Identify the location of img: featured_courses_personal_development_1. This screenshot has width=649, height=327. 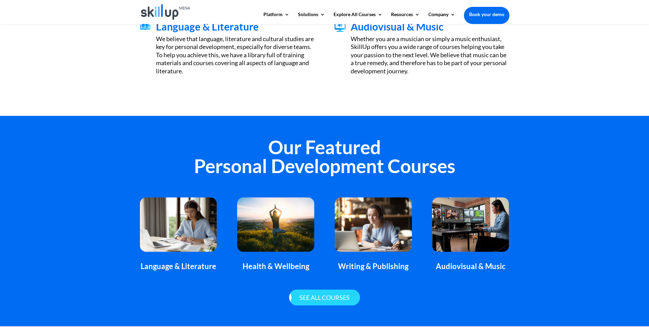
(178, 224).